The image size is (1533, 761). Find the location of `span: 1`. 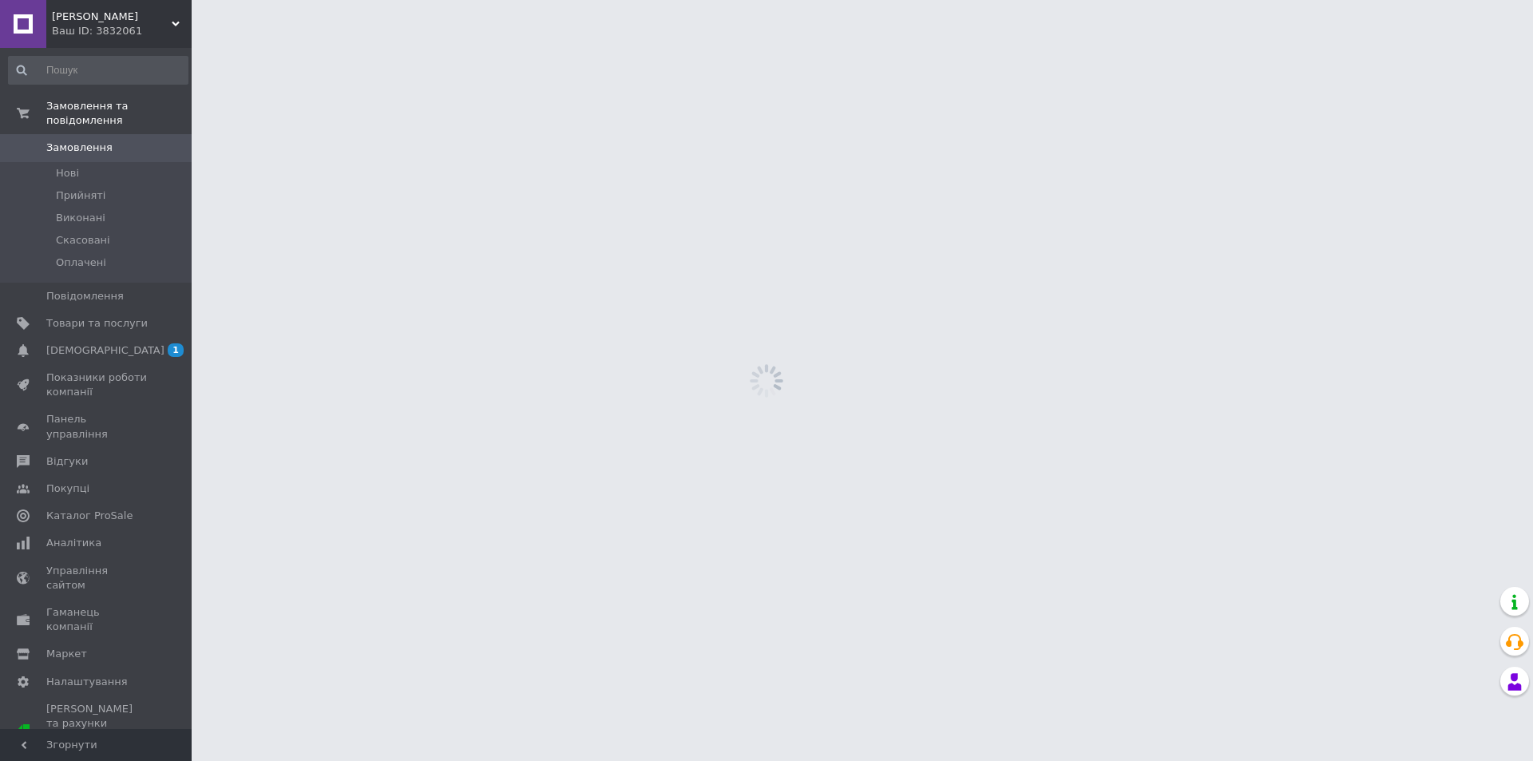

span: 1 is located at coordinates (176, 350).